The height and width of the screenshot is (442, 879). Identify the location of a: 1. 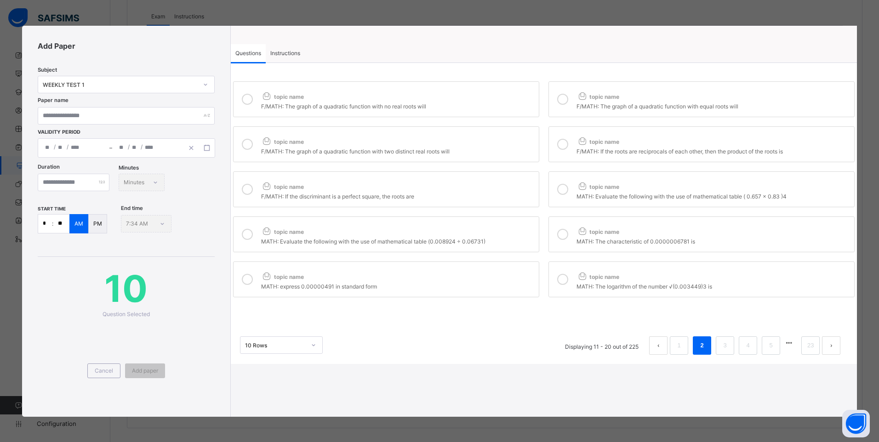
(679, 346).